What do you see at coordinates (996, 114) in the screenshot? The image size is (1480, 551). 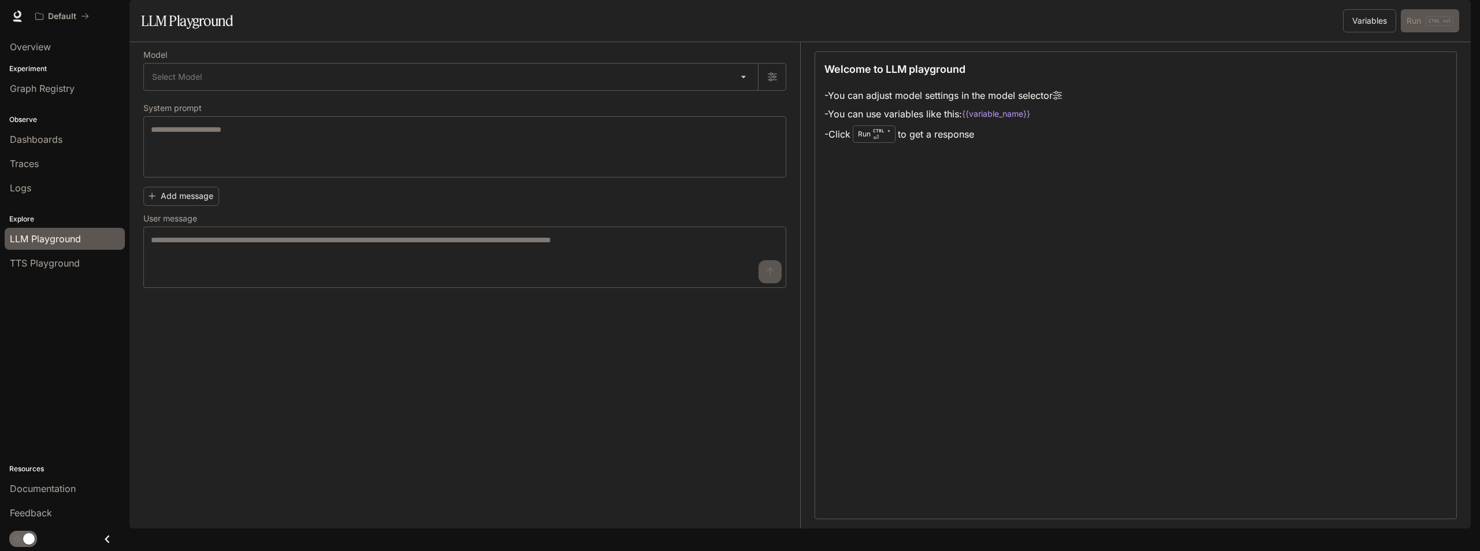 I see `code: {{variable_name}}` at bounding box center [996, 114].